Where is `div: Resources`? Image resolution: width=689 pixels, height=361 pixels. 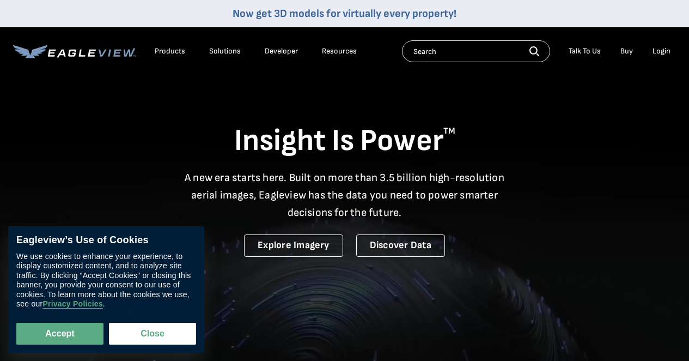
div: Resources is located at coordinates (339, 51).